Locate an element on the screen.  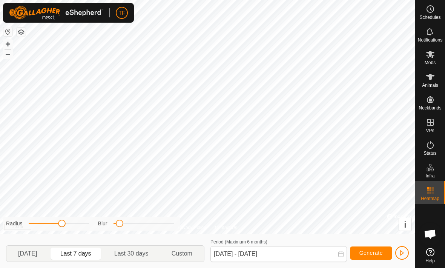
span: Neckbands is located at coordinates (430, 108).